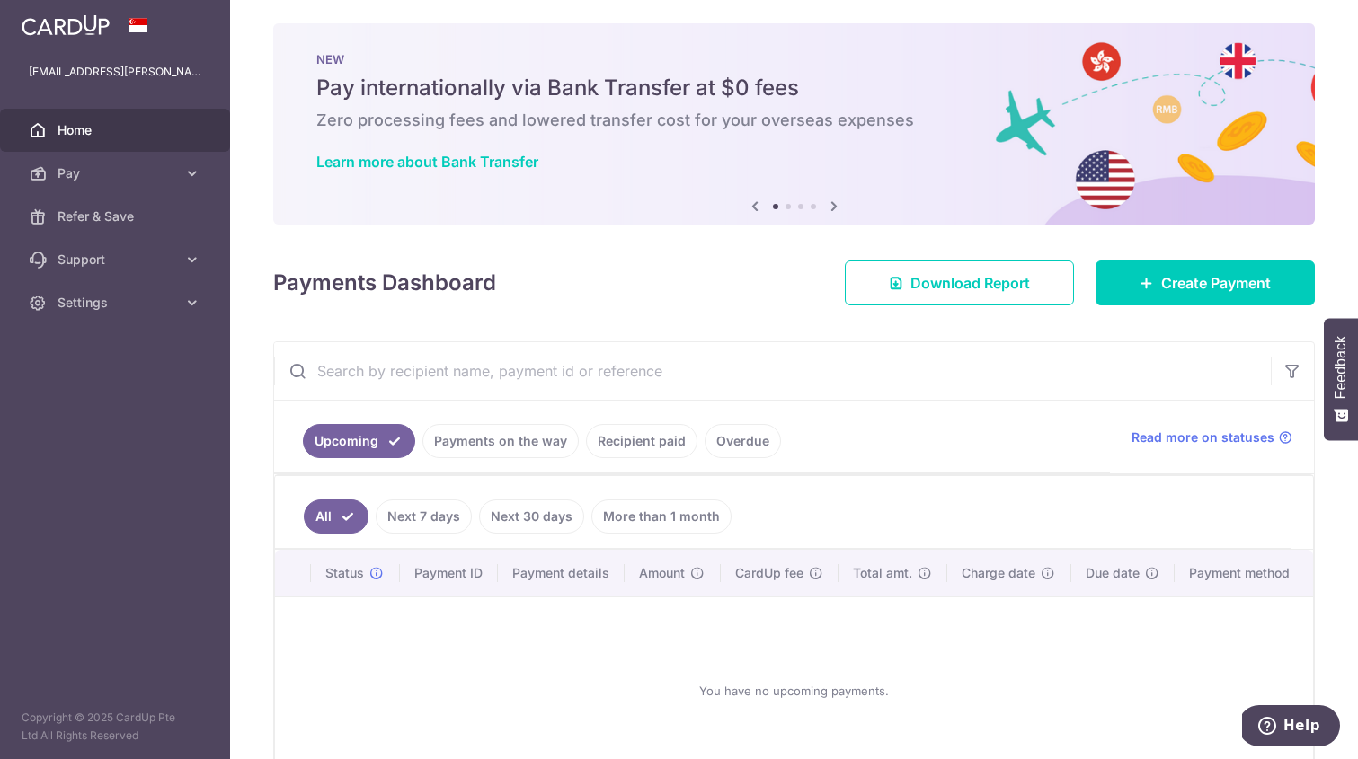  I want to click on span: Due date, so click(1112, 573).